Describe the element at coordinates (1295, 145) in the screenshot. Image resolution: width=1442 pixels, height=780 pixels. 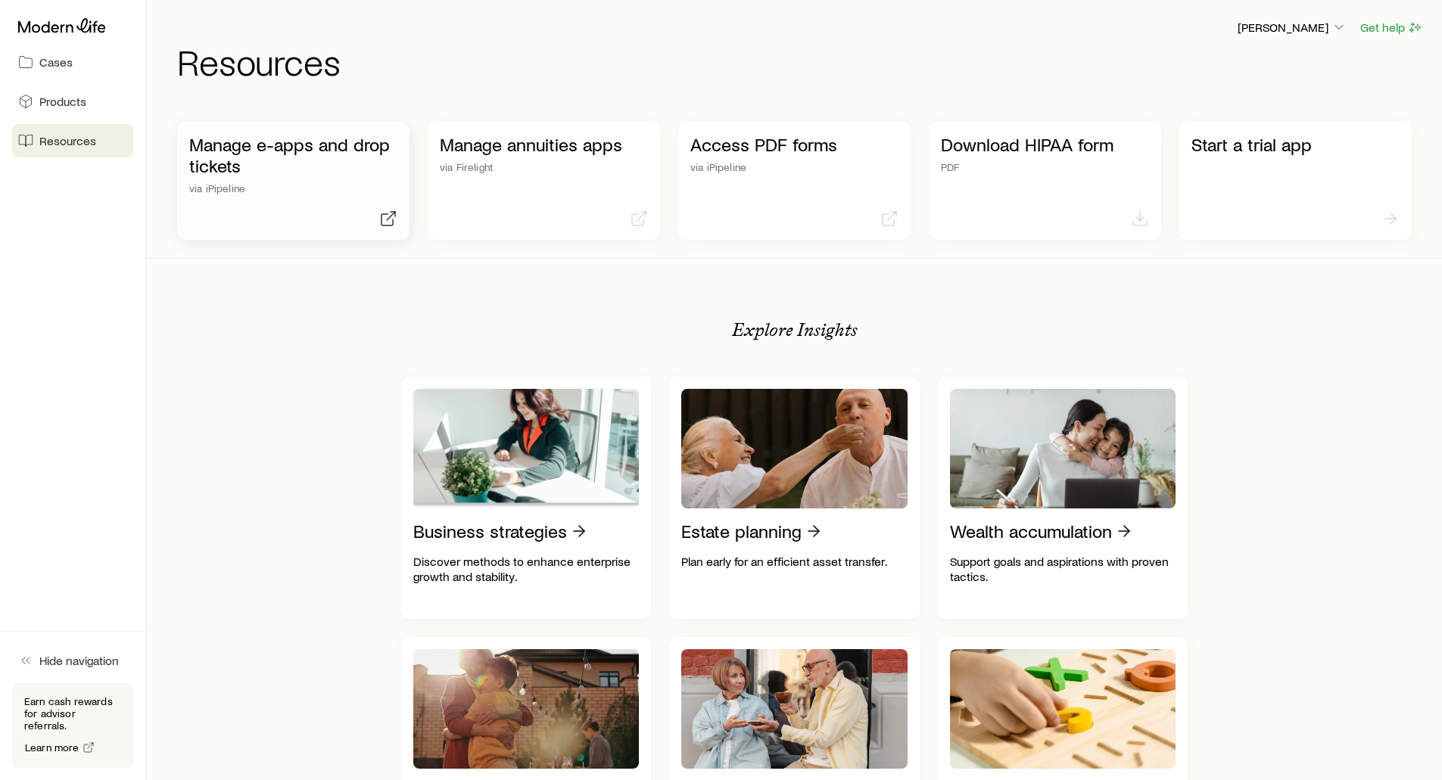
I see `p: Start a trial app` at that location.